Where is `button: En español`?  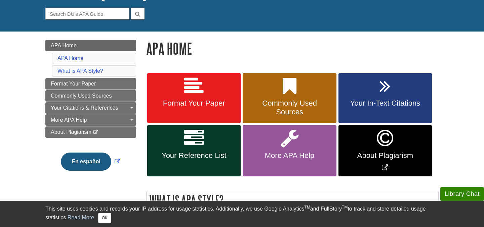
button: En español is located at coordinates (86, 162).